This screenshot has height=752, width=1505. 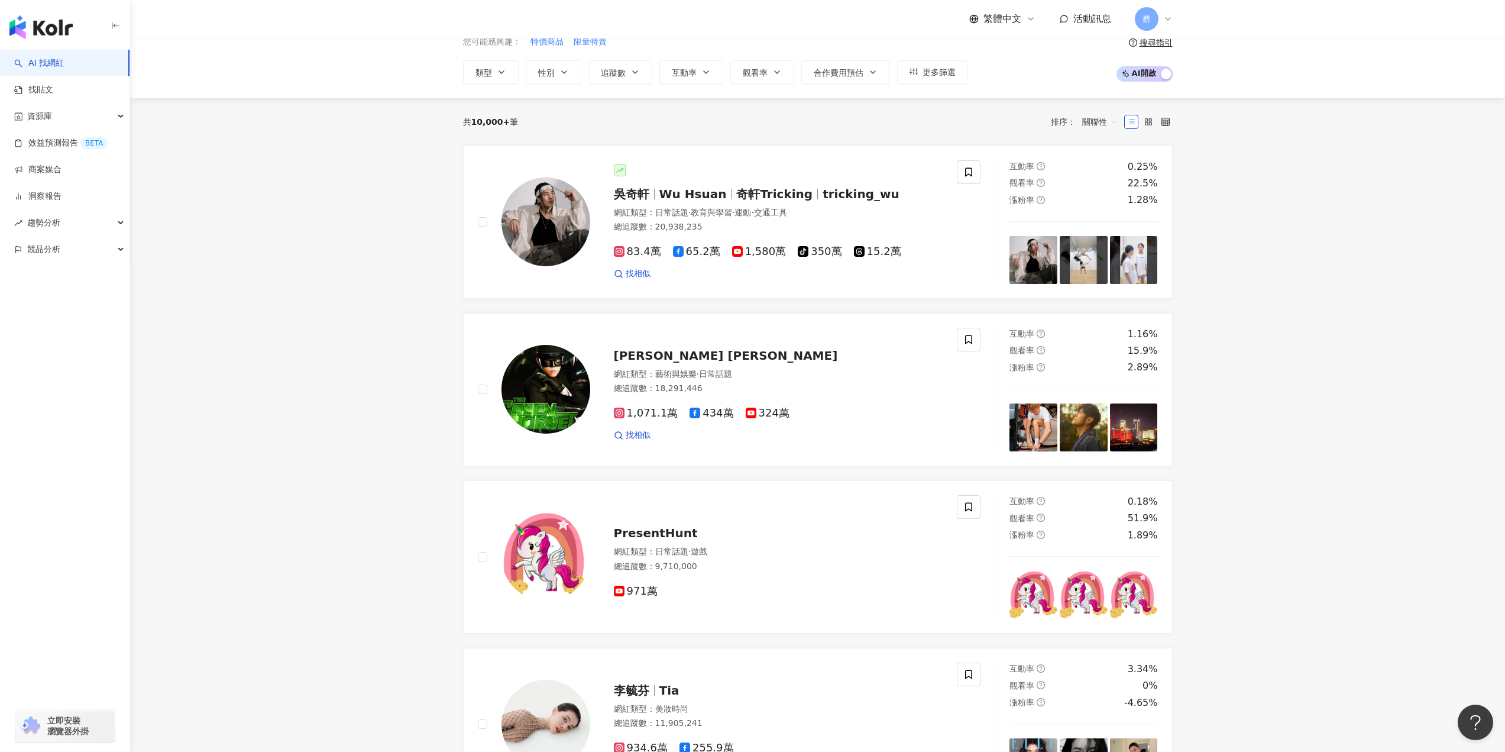 I want to click on span: 資源庫, so click(x=40, y=116).